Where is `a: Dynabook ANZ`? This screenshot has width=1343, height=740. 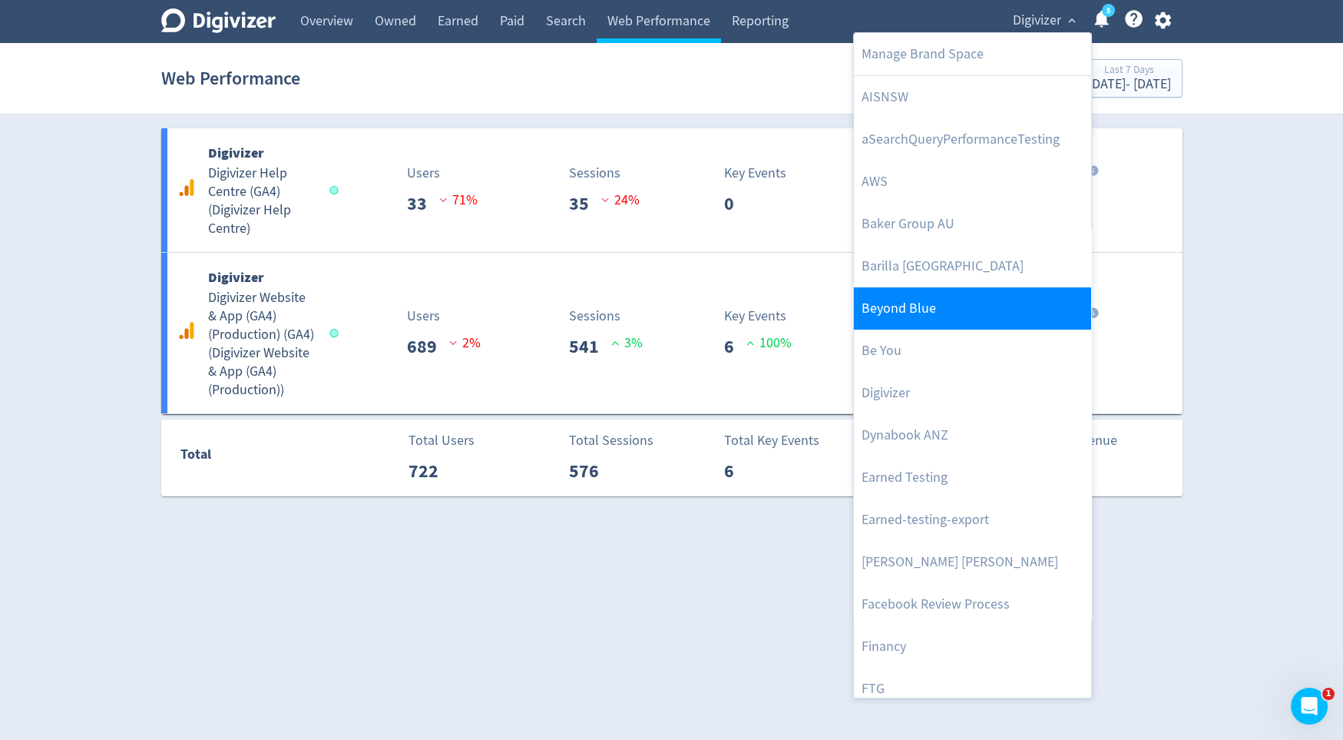 a: Dynabook ANZ is located at coordinates (972, 435).